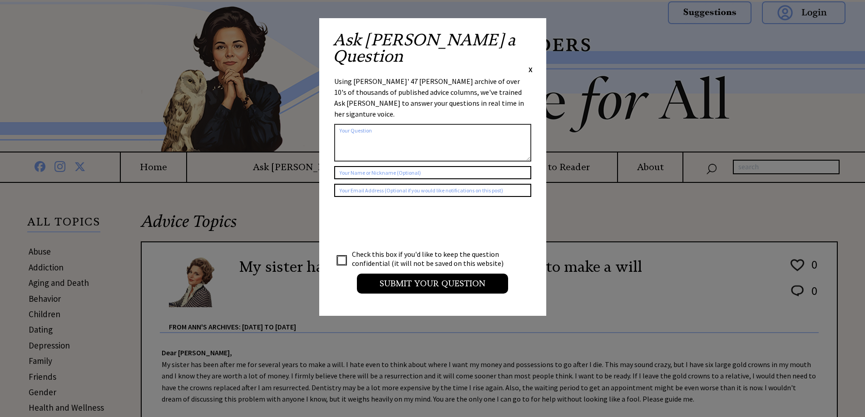 This screenshot has width=865, height=417. Describe the element at coordinates (433, 173) in the screenshot. I see `input: Your Name or Nickname (Optional)` at that location.